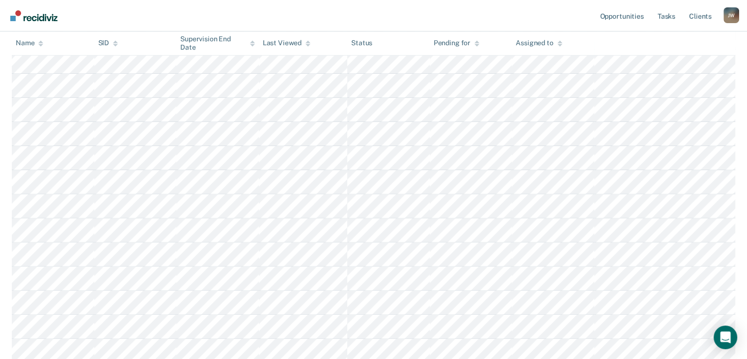 The width and height of the screenshot is (747, 359). I want to click on div: SID, so click(108, 43).